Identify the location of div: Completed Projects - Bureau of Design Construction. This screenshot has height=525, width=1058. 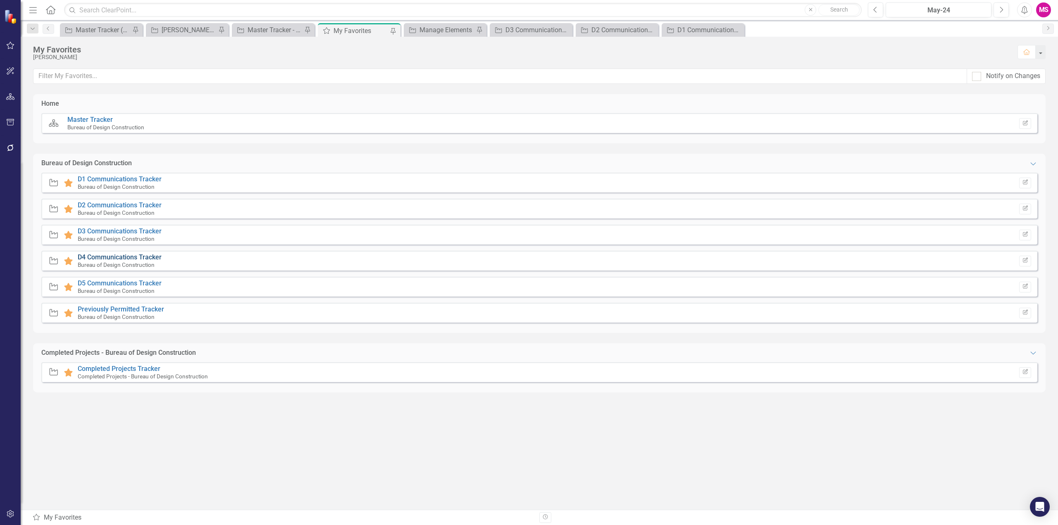
(119, 353).